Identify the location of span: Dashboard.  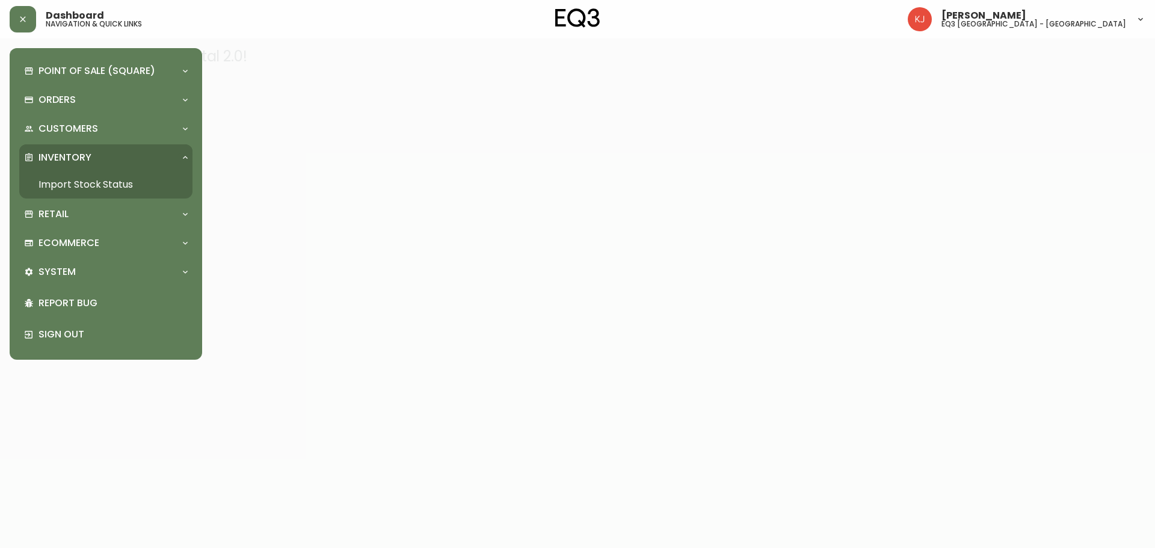
(75, 16).